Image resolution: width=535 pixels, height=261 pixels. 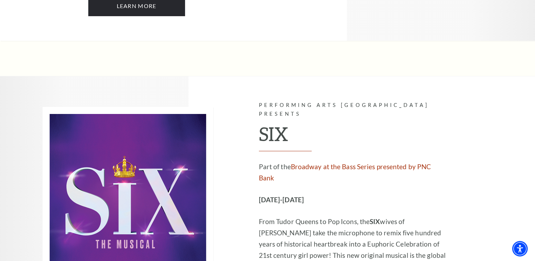 What do you see at coordinates (345, 172) in the screenshot?
I see `a: Broadway at the Bass Series presented by PNC Bank` at bounding box center [345, 172].